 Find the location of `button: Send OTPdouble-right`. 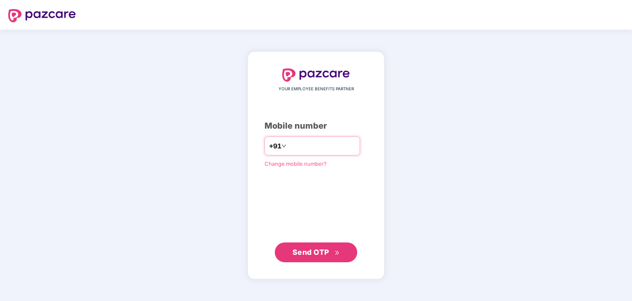

button: Send OTPdouble-right is located at coordinates (316, 252).